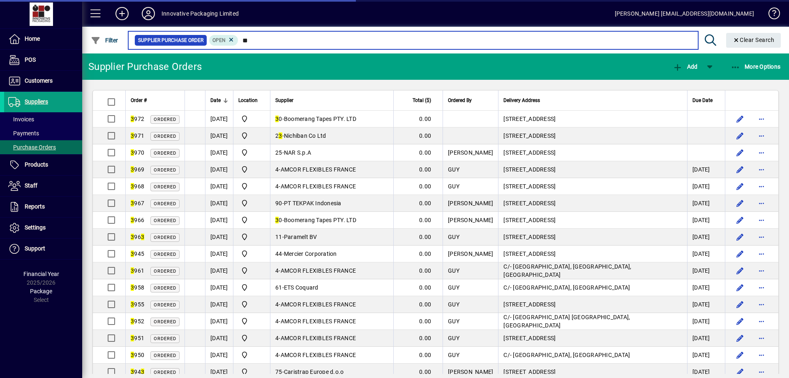 Image resolution: width=789 pixels, height=378 pixels. I want to click on div: Ordered By, so click(470, 100).